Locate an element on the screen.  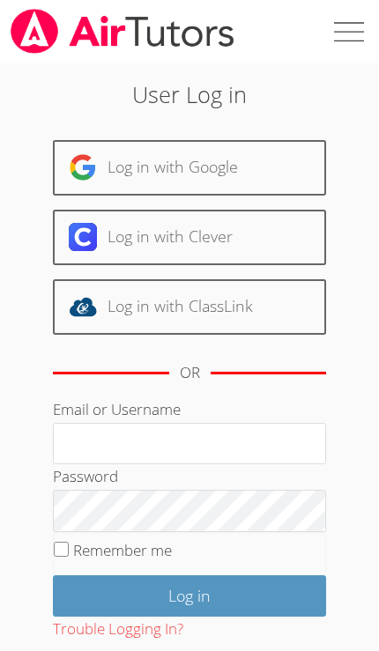
label: Email or Username is located at coordinates (116, 409).